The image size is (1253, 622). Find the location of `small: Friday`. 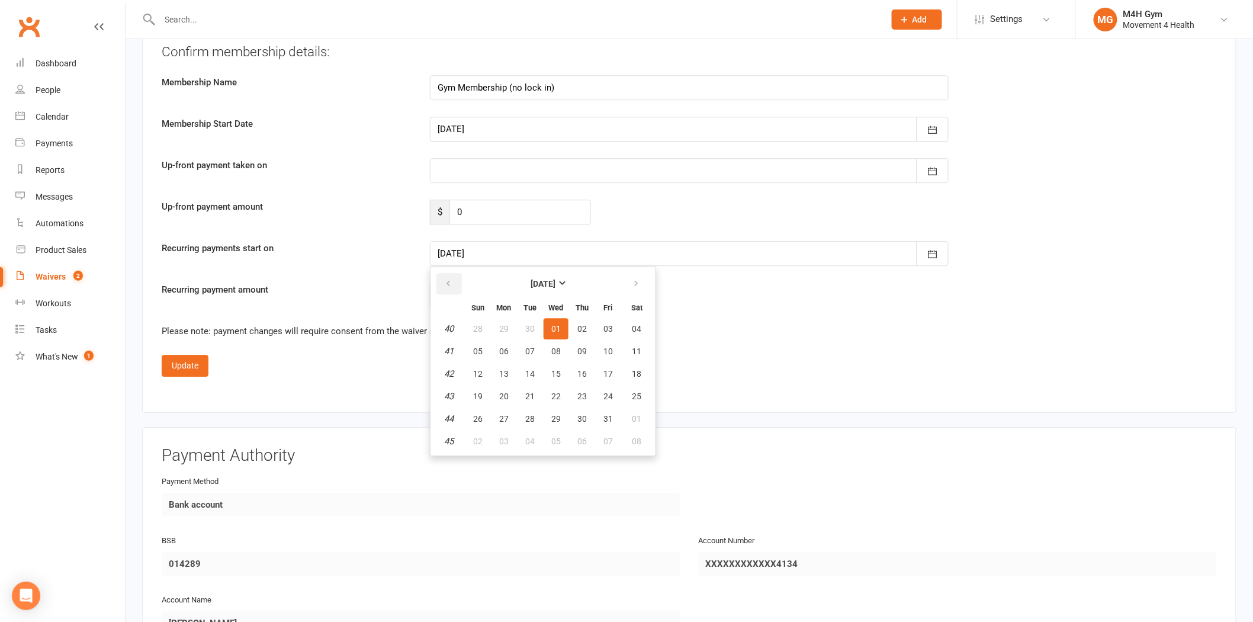

small: Friday is located at coordinates (608, 307).